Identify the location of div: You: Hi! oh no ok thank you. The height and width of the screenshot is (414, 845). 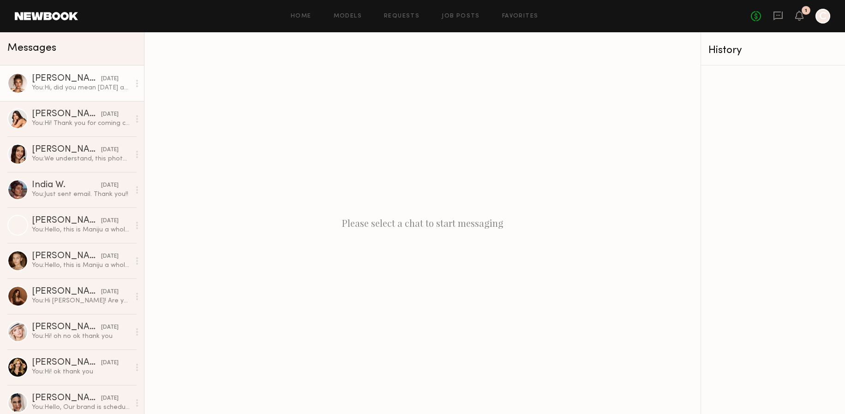
(81, 336).